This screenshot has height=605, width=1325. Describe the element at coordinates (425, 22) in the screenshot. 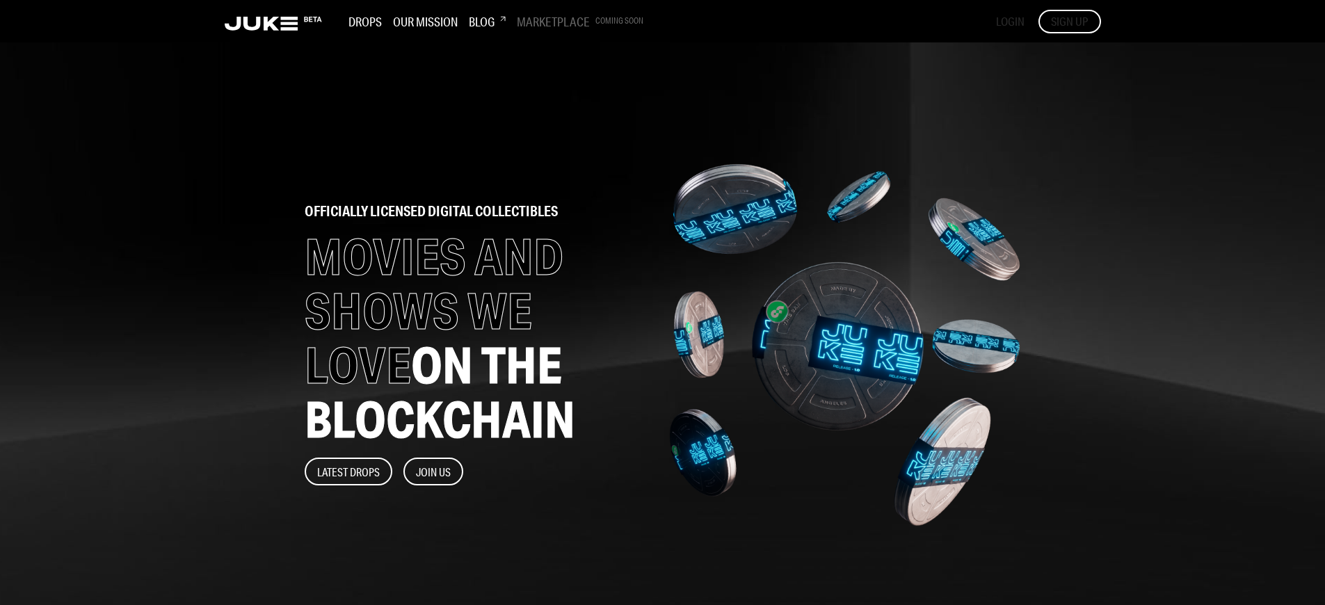

I see `h3: Our Mission` at that location.